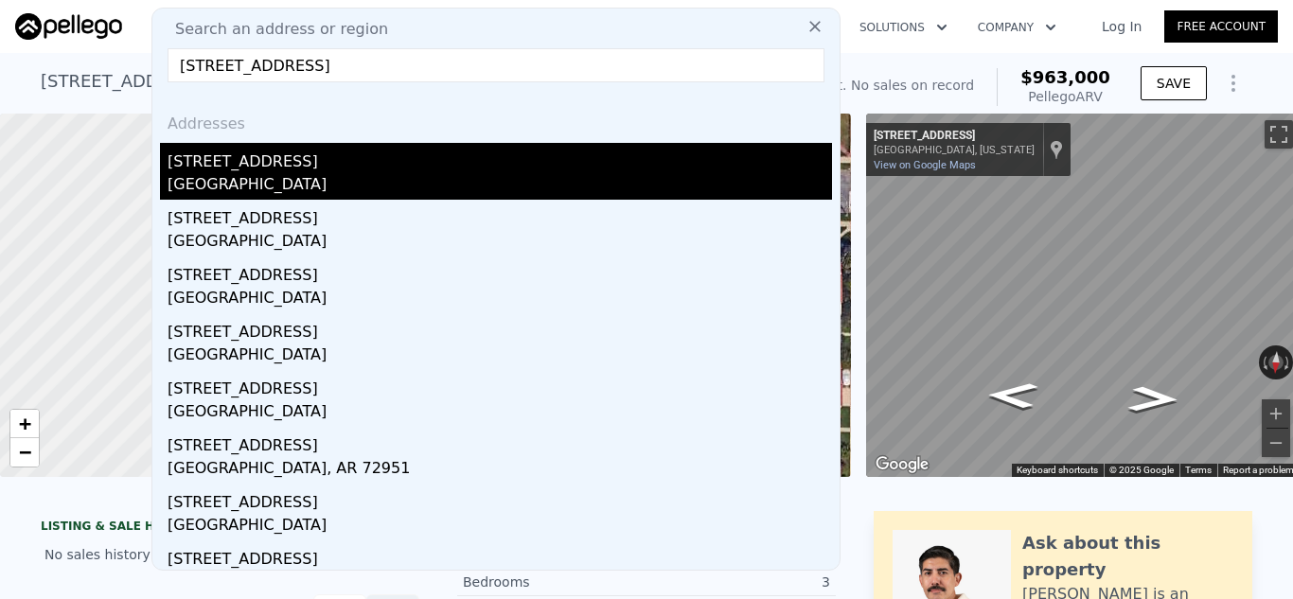 The width and height of the screenshot is (1293, 599). Describe the element at coordinates (1276, 443) in the screenshot. I see `button: Zoom out` at that location.